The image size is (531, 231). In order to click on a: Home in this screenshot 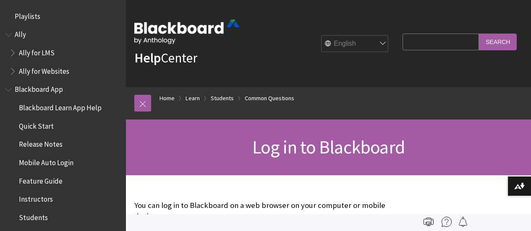, I will do `click(167, 98)`.